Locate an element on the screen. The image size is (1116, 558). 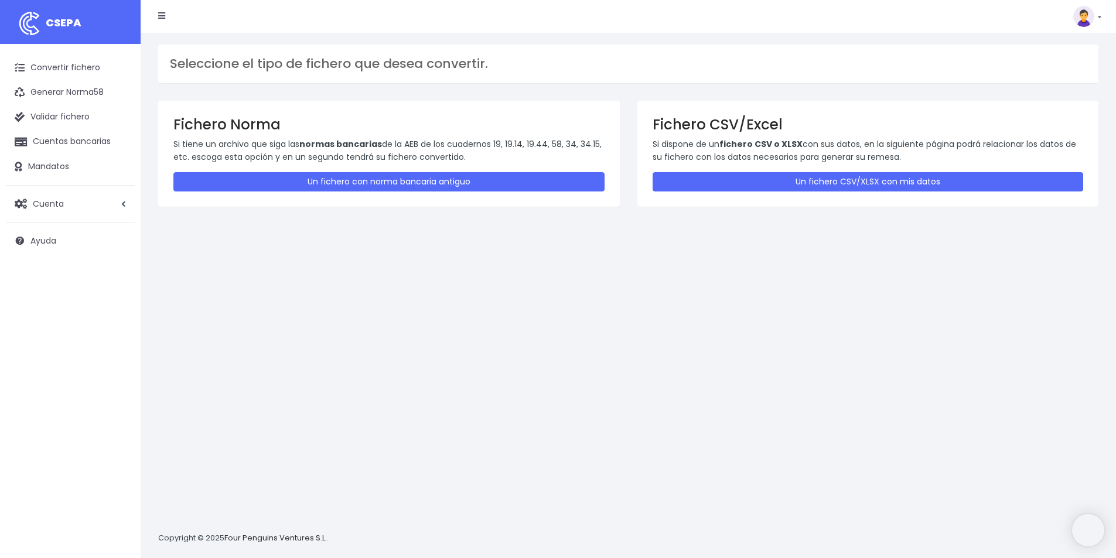
h3: Fichero Norma is located at coordinates (389, 124).